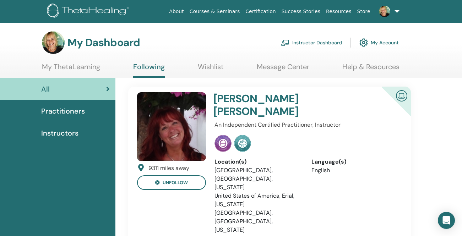  Describe the element at coordinates (257, 162) in the screenshot. I see `div: Location(s)` at that location.